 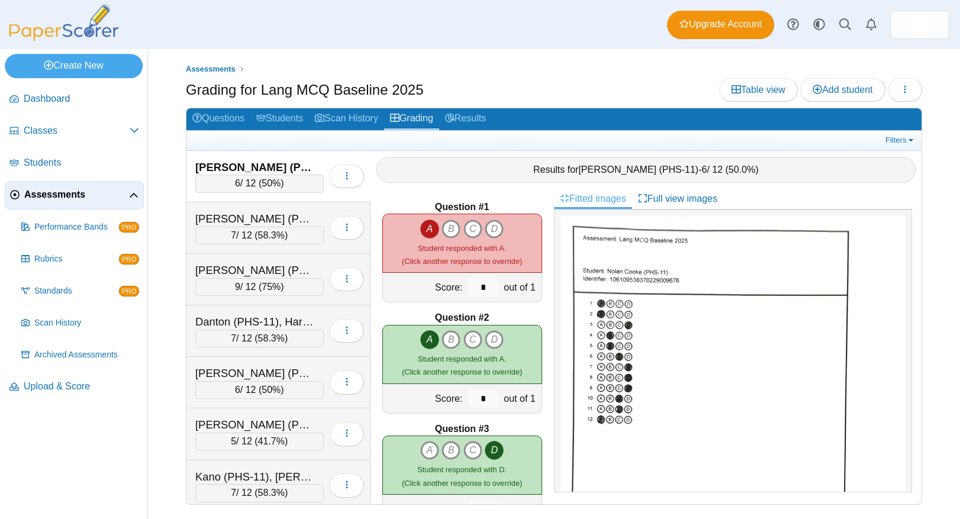 I want to click on a: Archived Assessments, so click(x=80, y=355).